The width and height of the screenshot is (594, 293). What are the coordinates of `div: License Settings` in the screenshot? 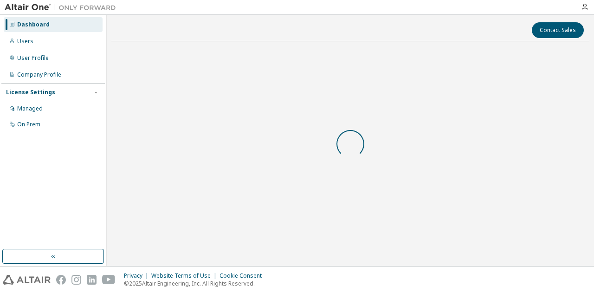 It's located at (31, 92).